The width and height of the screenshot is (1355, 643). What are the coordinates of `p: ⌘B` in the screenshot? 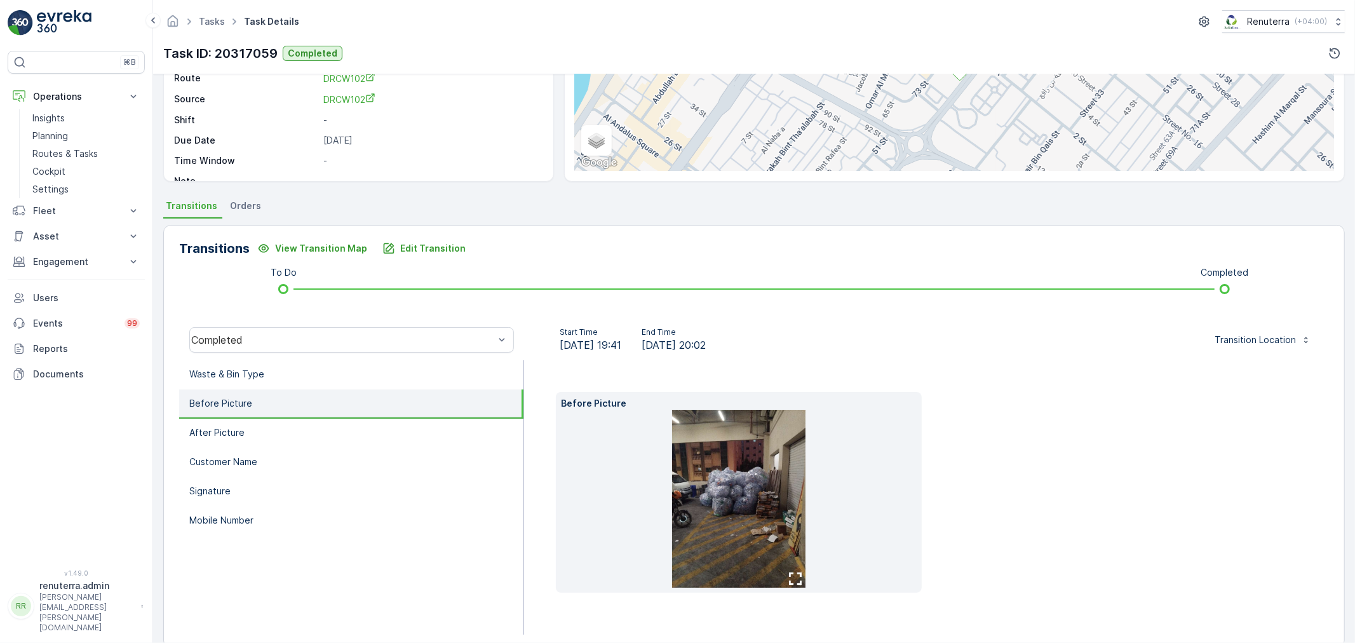 It's located at (130, 62).